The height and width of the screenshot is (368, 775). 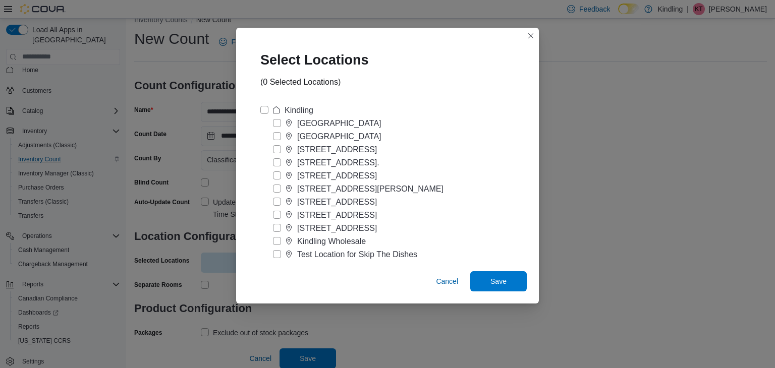 I want to click on div: Kindling, so click(x=299, y=110).